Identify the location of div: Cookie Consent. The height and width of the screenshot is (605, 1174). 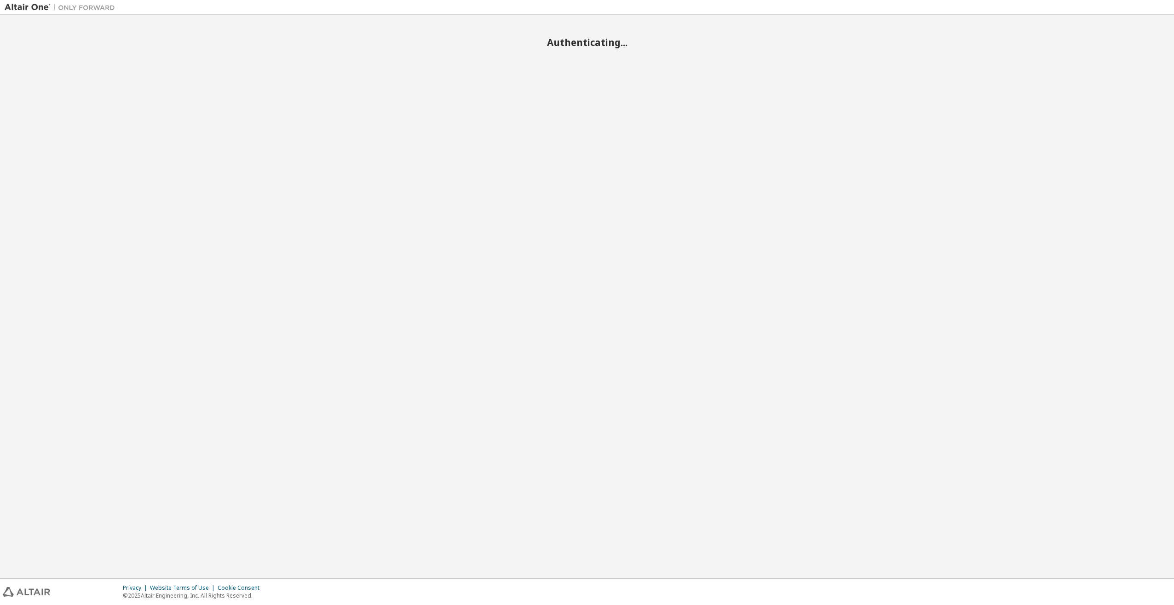
(241, 588).